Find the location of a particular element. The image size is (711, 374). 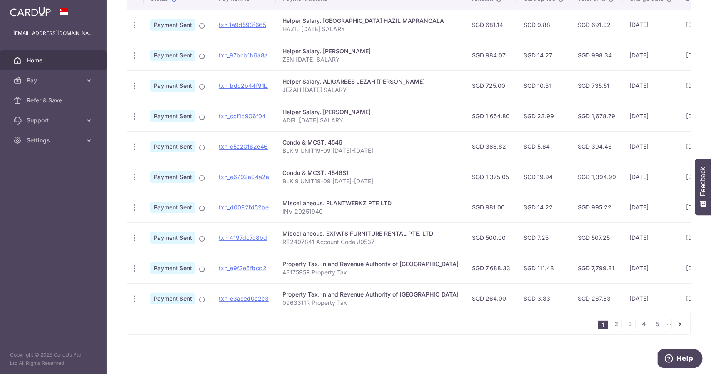

td: SGD 19.94 is located at coordinates (544, 177).